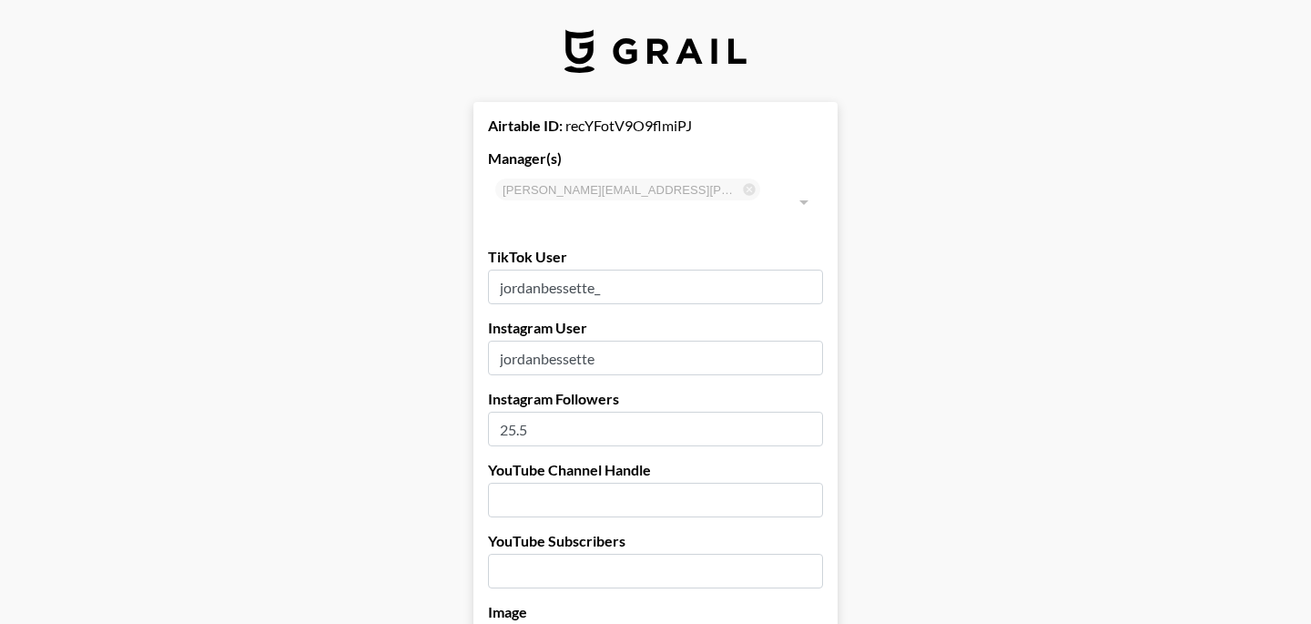 The image size is (1311, 624). I want to click on label: Image, so click(655, 612).